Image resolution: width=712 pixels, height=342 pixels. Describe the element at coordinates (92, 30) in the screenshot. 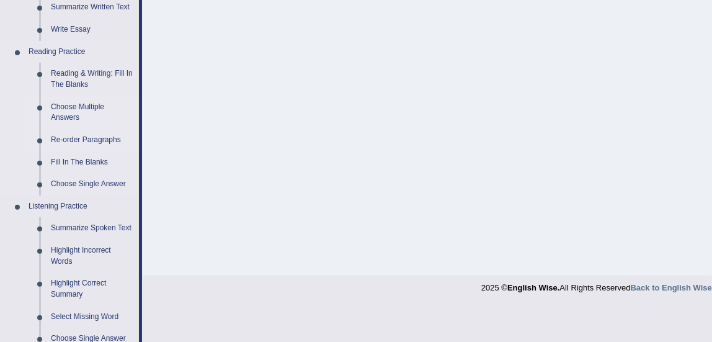

I see `a: Write Essay` at that location.